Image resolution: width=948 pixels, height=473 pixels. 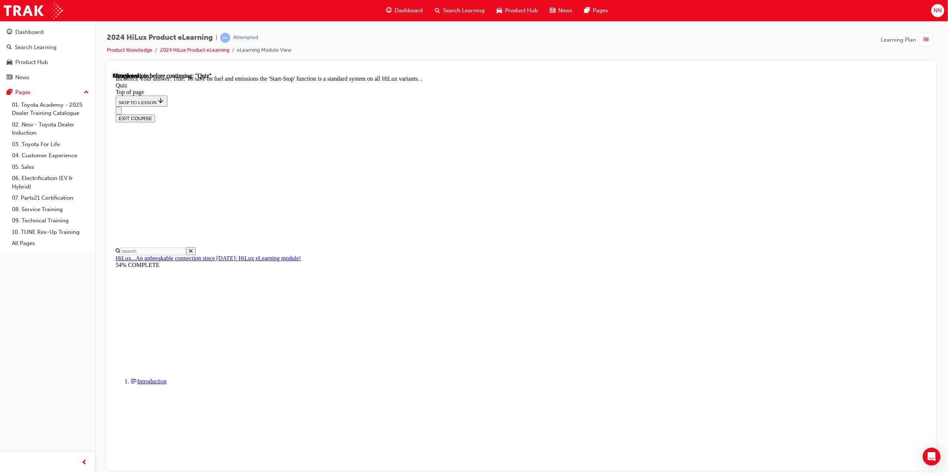 What do you see at coordinates (50, 144) in the screenshot?
I see `a: 03. Toyota For Life` at bounding box center [50, 144].